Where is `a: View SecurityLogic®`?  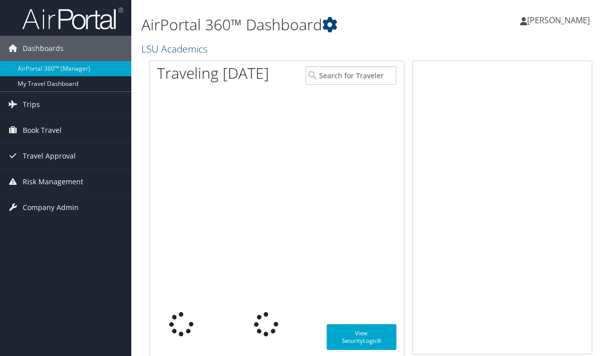
a: View SecurityLogic® is located at coordinates (361, 337).